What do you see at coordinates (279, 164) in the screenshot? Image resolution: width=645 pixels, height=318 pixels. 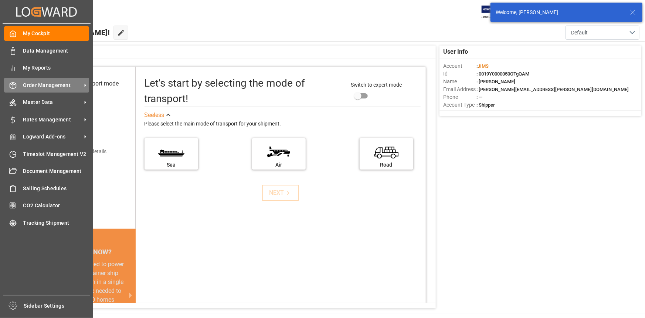 I see `div: Air` at bounding box center [279, 164].